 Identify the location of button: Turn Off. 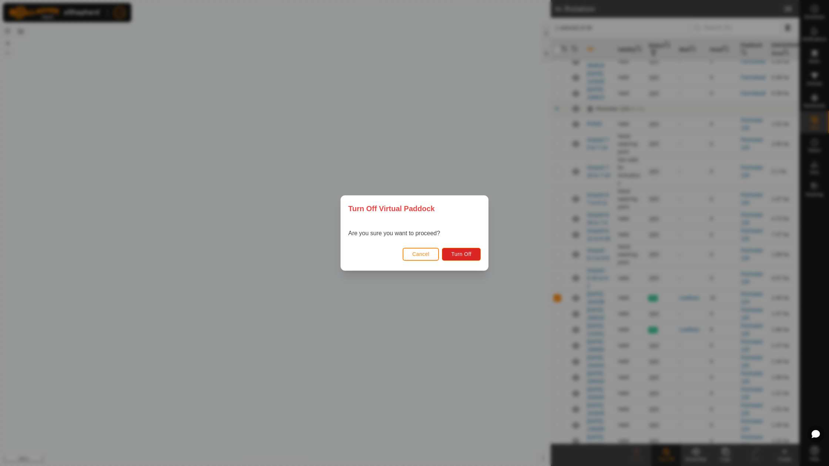
(461, 254).